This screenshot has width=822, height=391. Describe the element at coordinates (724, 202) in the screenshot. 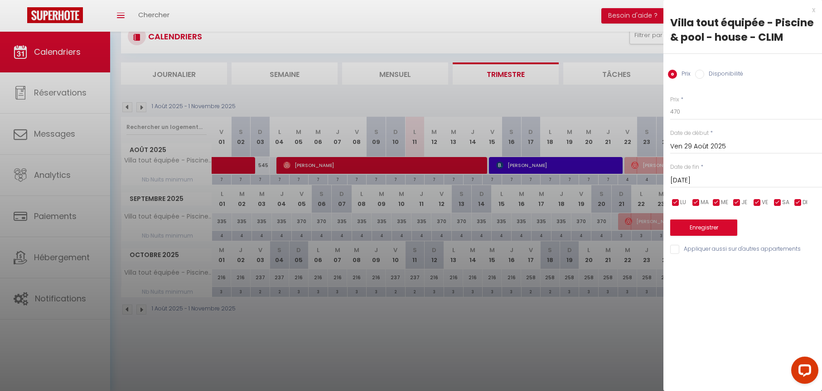

I see `span: ME` at that location.